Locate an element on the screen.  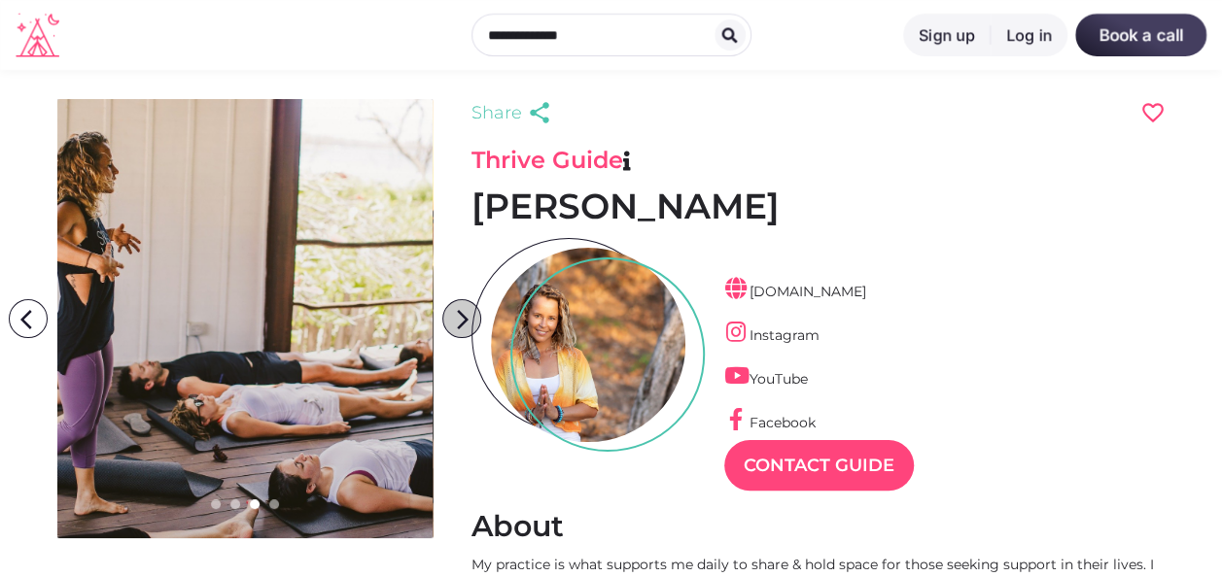
a: Log in is located at coordinates (1028, 35).